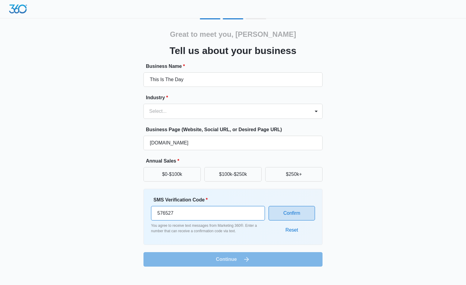 This screenshot has width=466, height=285. Describe the element at coordinates (236, 66) in the screenshot. I see `label: Business Name` at that location.